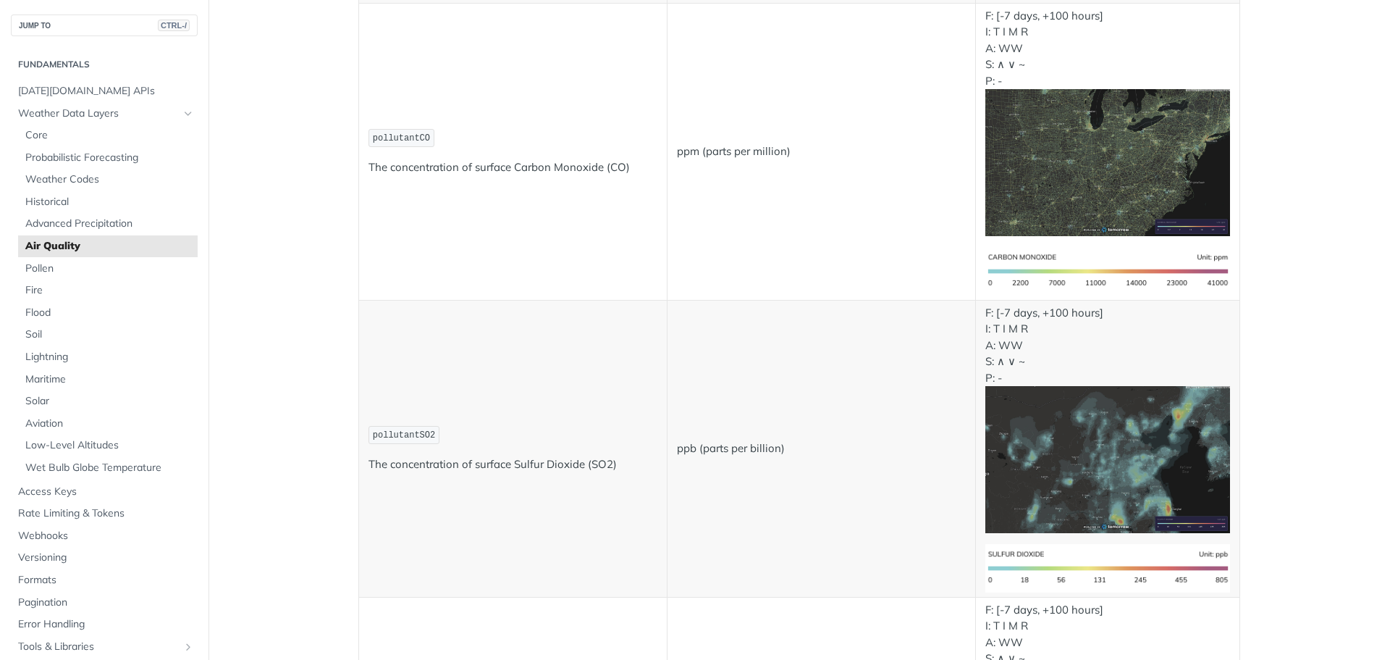  I want to click on a: Access Keys, so click(104, 492).